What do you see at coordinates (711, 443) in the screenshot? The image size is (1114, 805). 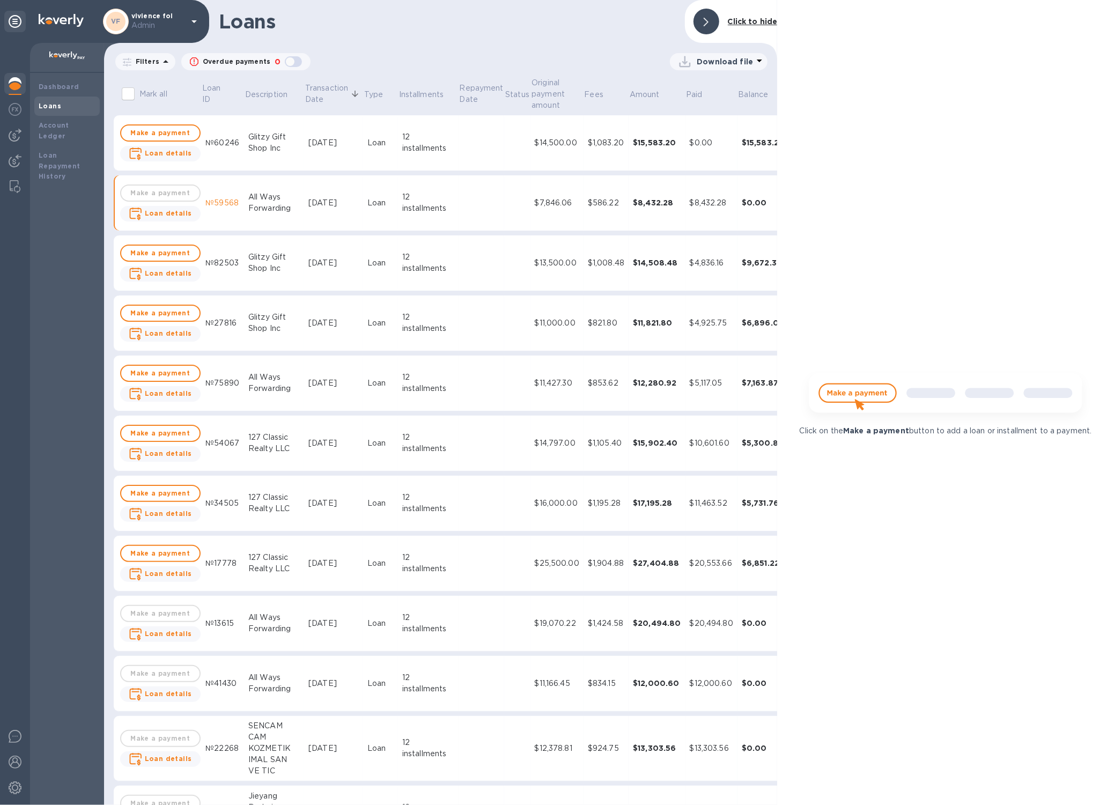 I see `div: $10,601.60` at bounding box center [711, 443].